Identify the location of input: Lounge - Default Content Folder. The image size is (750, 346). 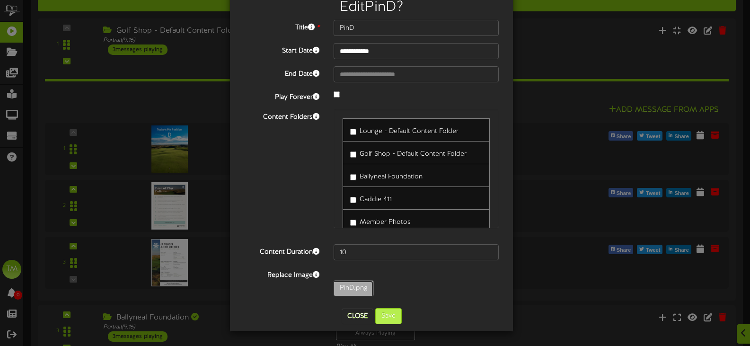
(353, 132).